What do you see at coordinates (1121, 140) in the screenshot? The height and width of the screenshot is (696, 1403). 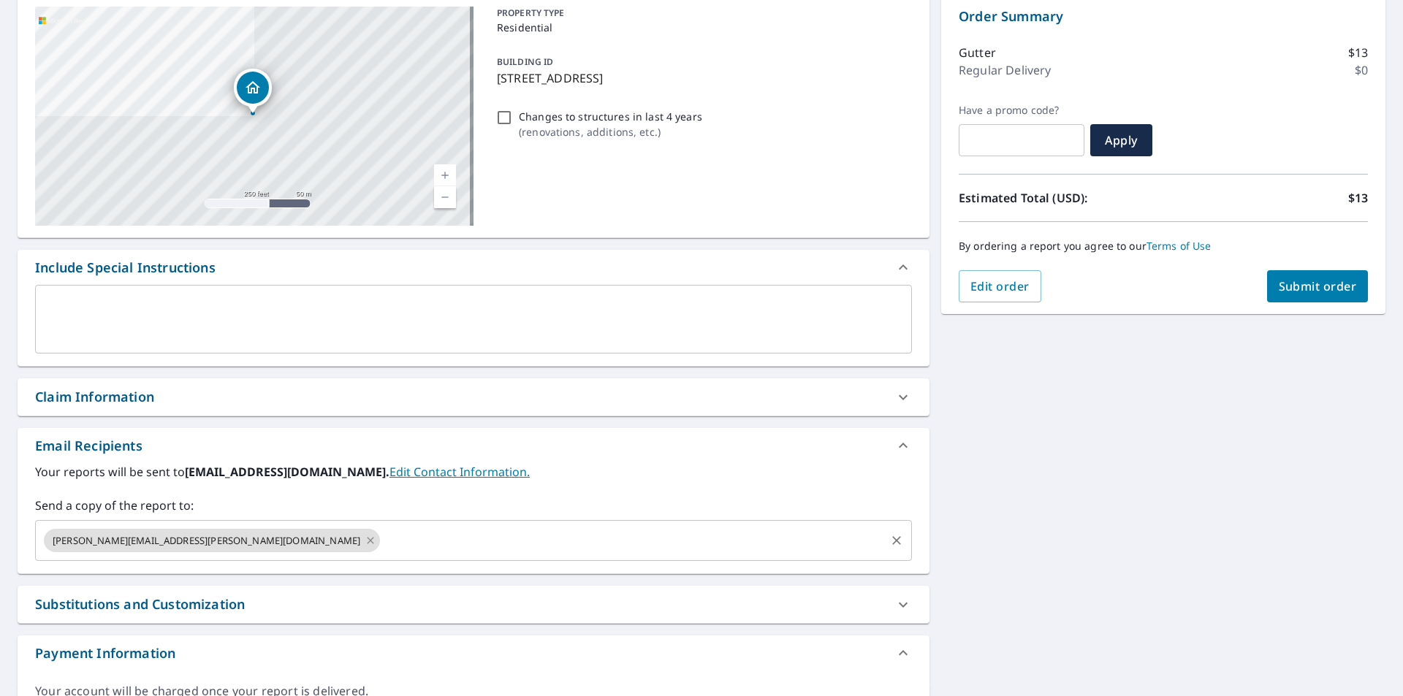 I see `span: Apply` at bounding box center [1121, 140].